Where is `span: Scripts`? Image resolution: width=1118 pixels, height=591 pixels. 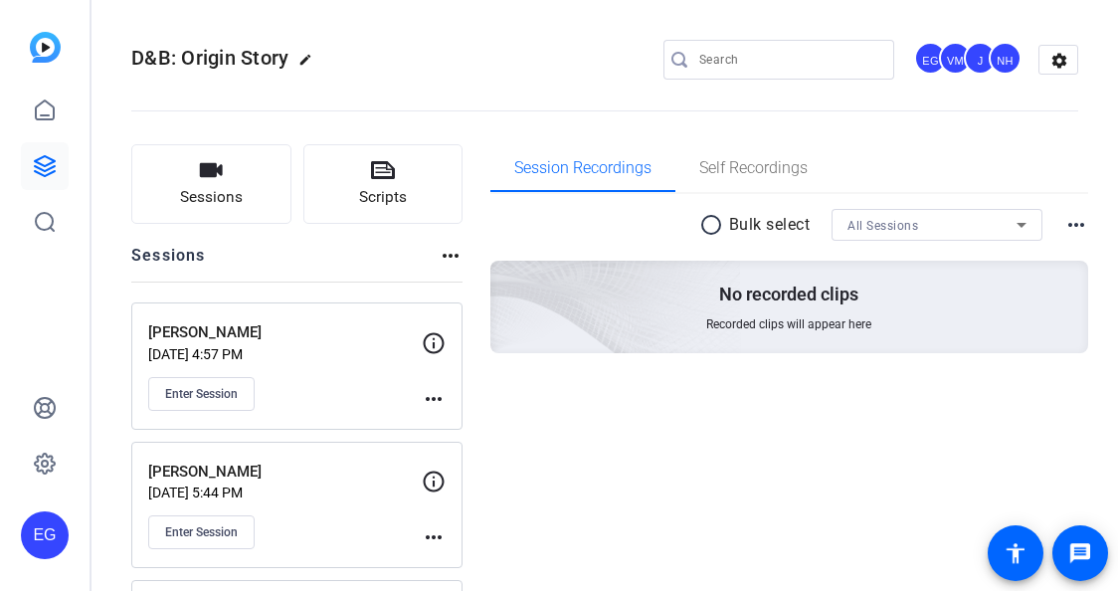
span: Scripts is located at coordinates (383, 197).